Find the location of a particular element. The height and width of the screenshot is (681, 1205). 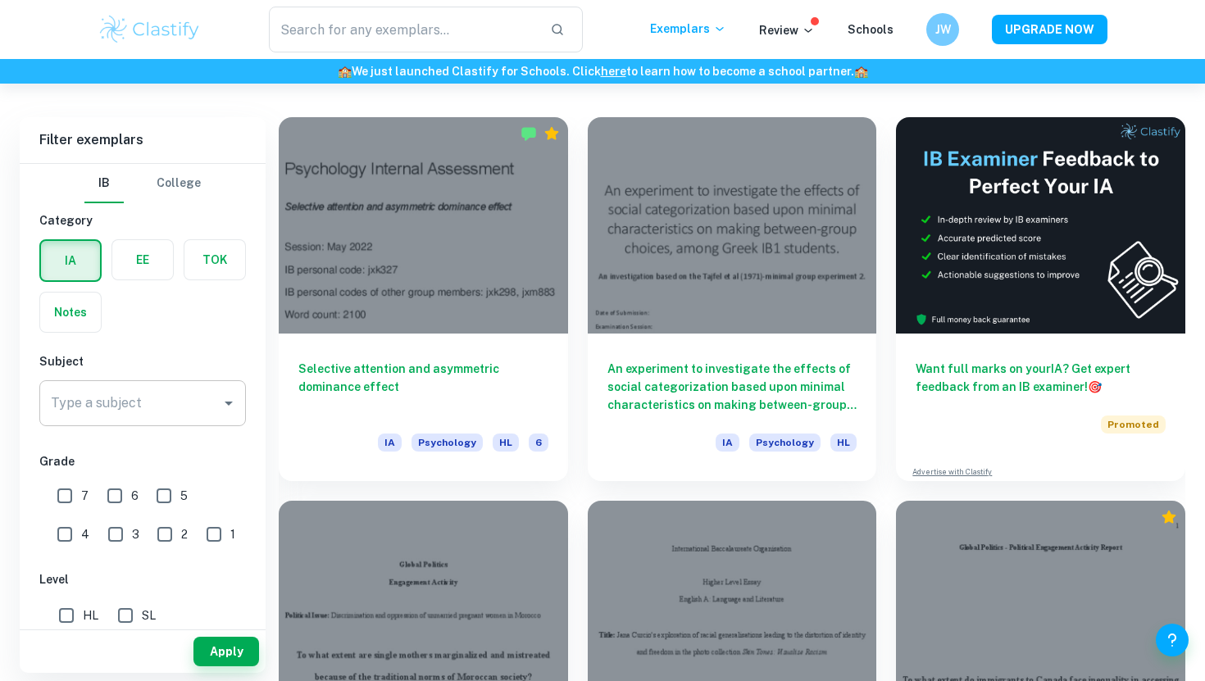

a: Selective attention and asymmetric dominance effectIAPsychologyHL6 is located at coordinates (423, 299).